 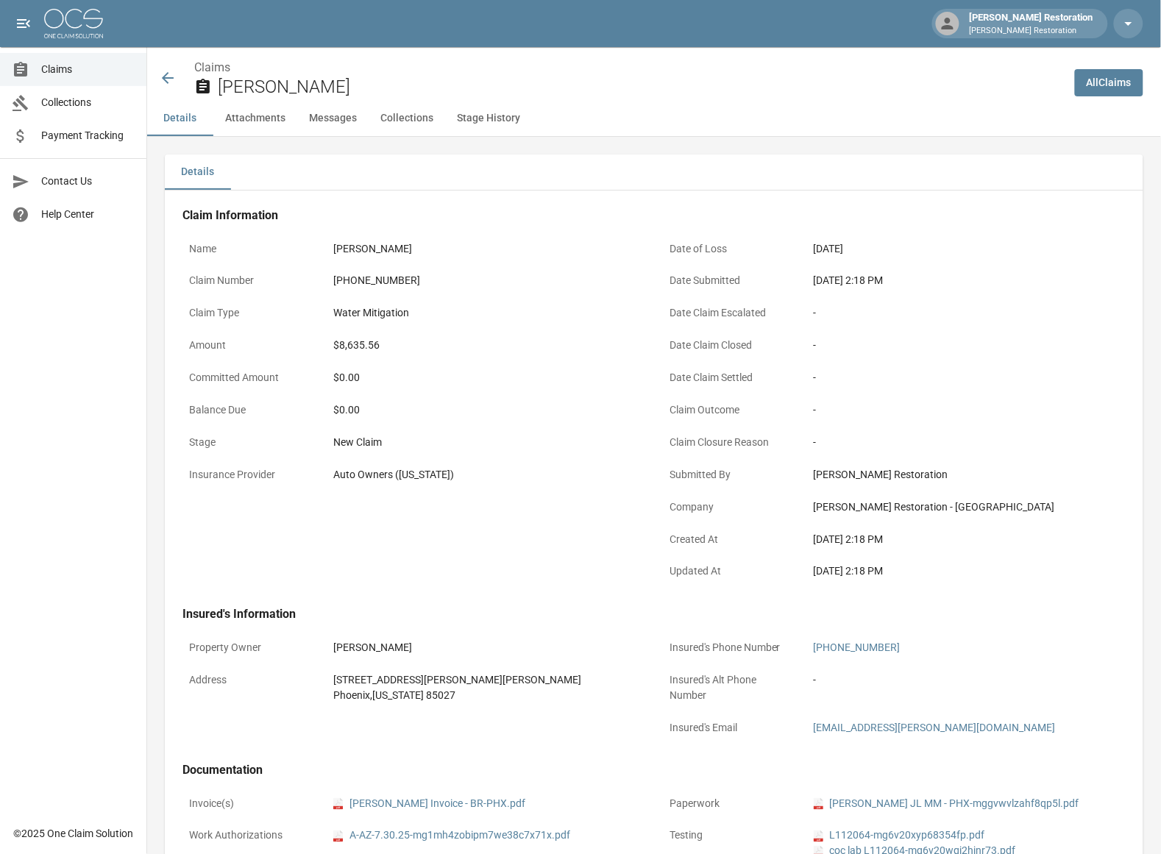 What do you see at coordinates (356, 345) in the screenshot?
I see `div: $8,635.56` at bounding box center [356, 345].